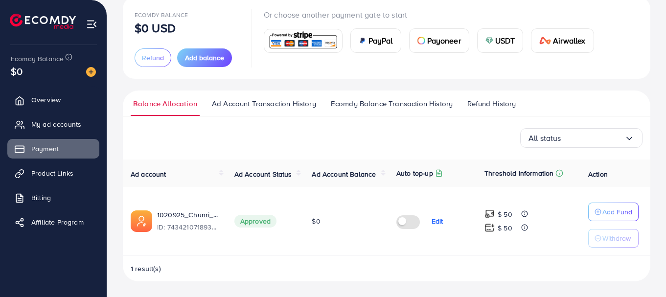 Image resolution: width=666 pixels, height=297 pixels. Describe the element at coordinates (563, 41) in the screenshot. I see `a: cardAirwallex` at that location.